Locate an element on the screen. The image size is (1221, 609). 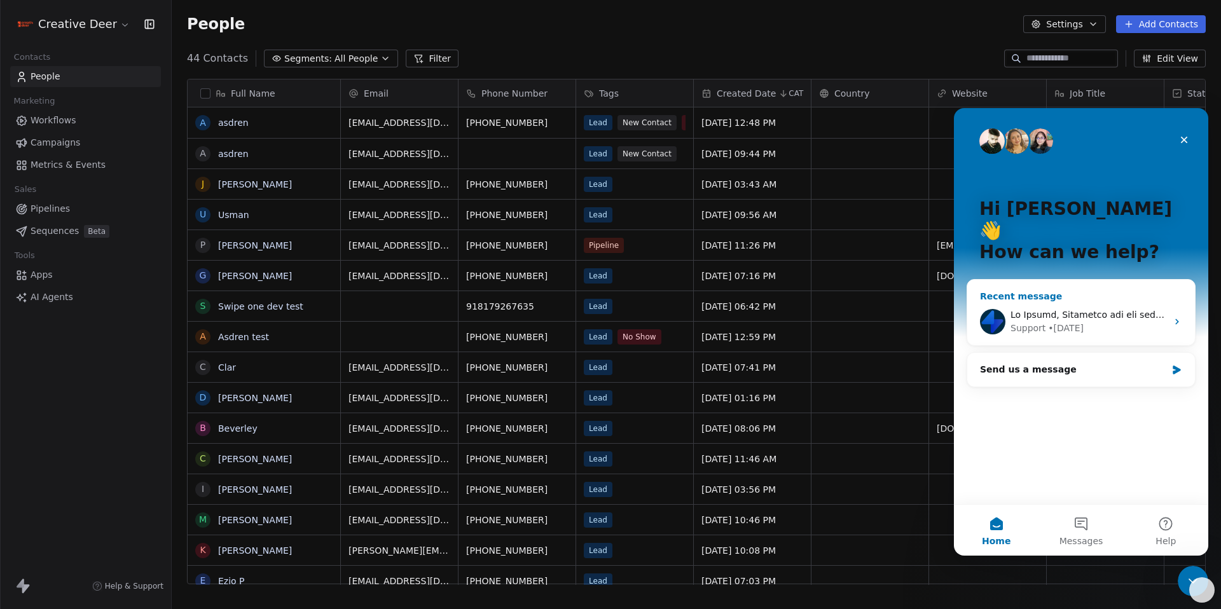
div: Support is located at coordinates (74, 220).